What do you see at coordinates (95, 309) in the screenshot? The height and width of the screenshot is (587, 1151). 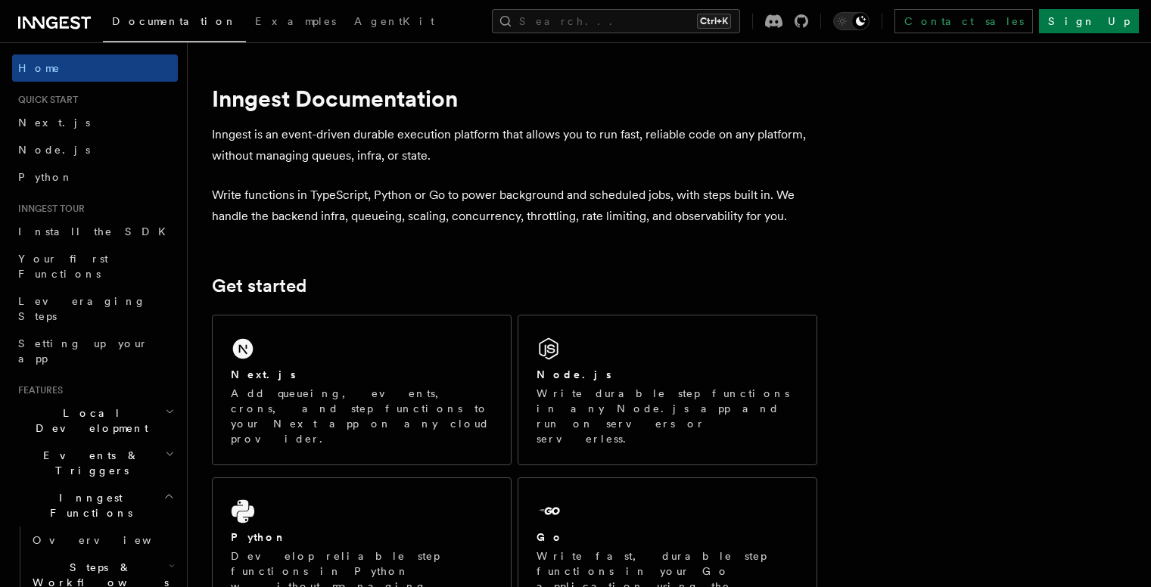 I see `a: Leveraging Steps` at bounding box center [95, 309].